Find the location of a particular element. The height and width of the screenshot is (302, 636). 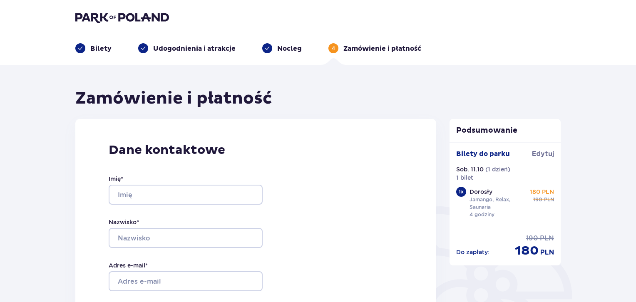

p: Do zapłaty : is located at coordinates (473, 252).